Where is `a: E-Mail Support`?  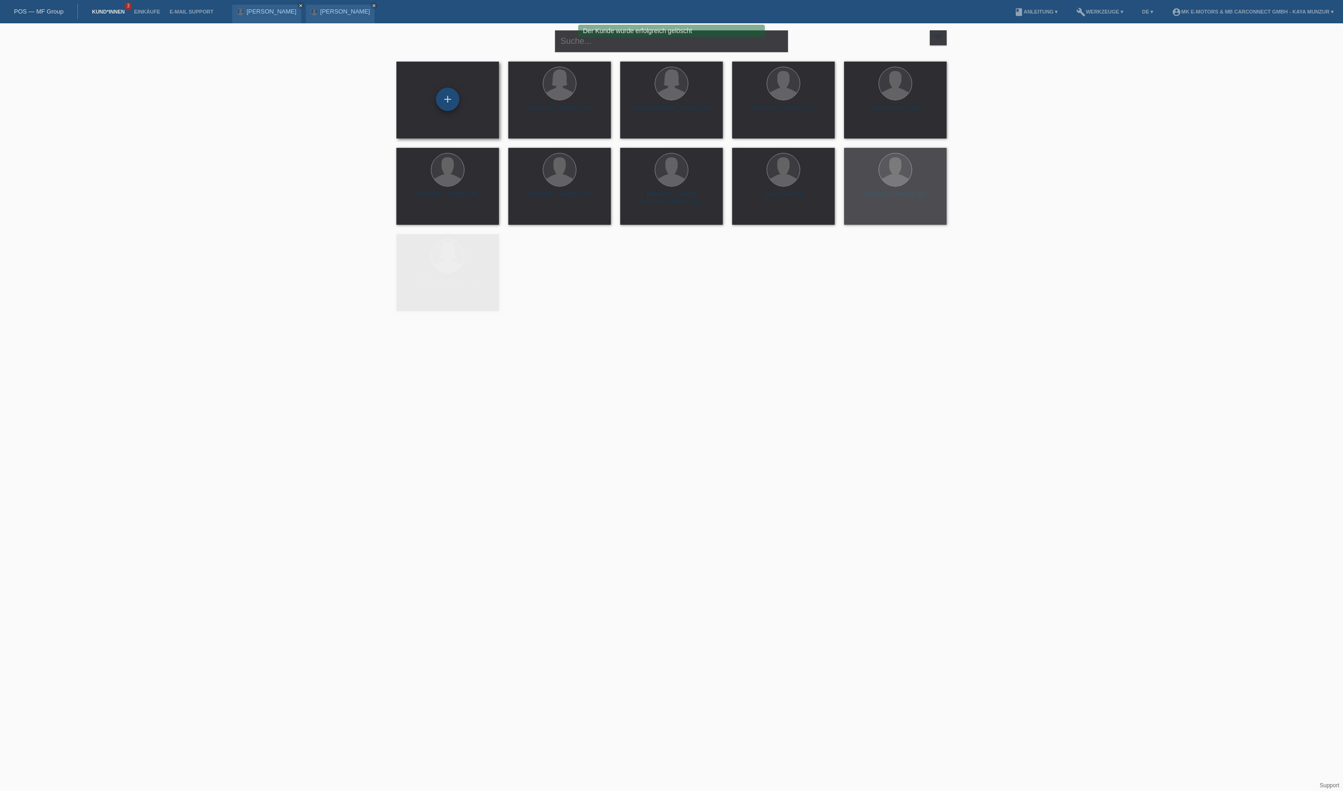 a: E-Mail Support is located at coordinates (192, 12).